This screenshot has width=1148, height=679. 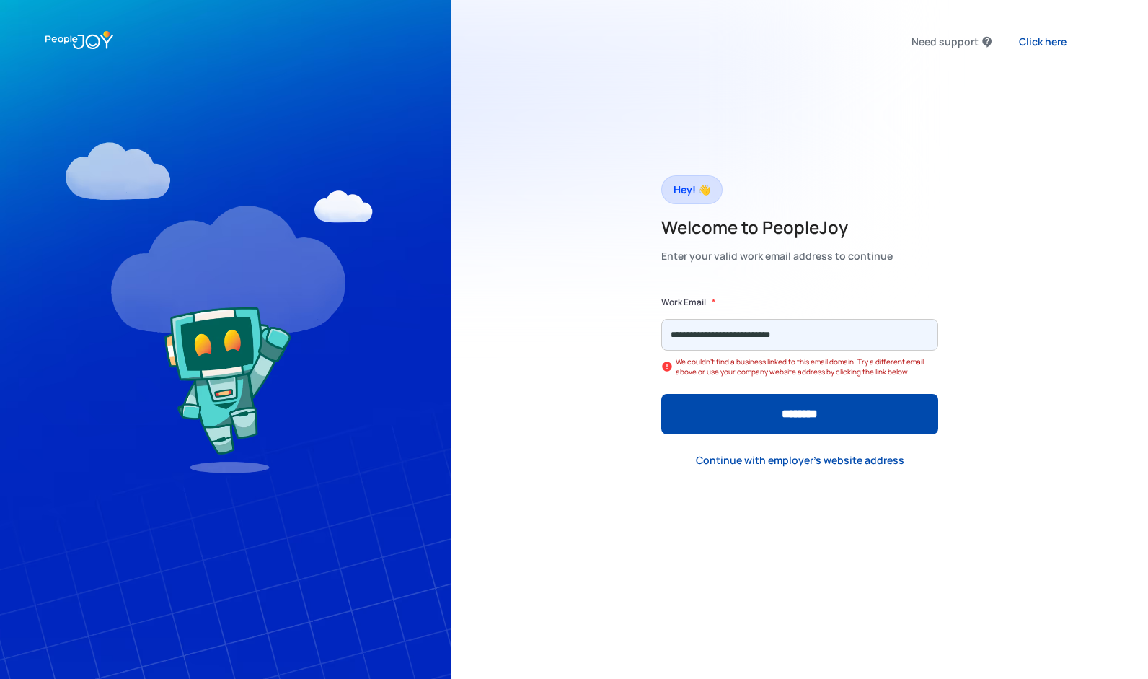 What do you see at coordinates (692, 190) in the screenshot?
I see `div: Hey! 👋` at bounding box center [692, 190].